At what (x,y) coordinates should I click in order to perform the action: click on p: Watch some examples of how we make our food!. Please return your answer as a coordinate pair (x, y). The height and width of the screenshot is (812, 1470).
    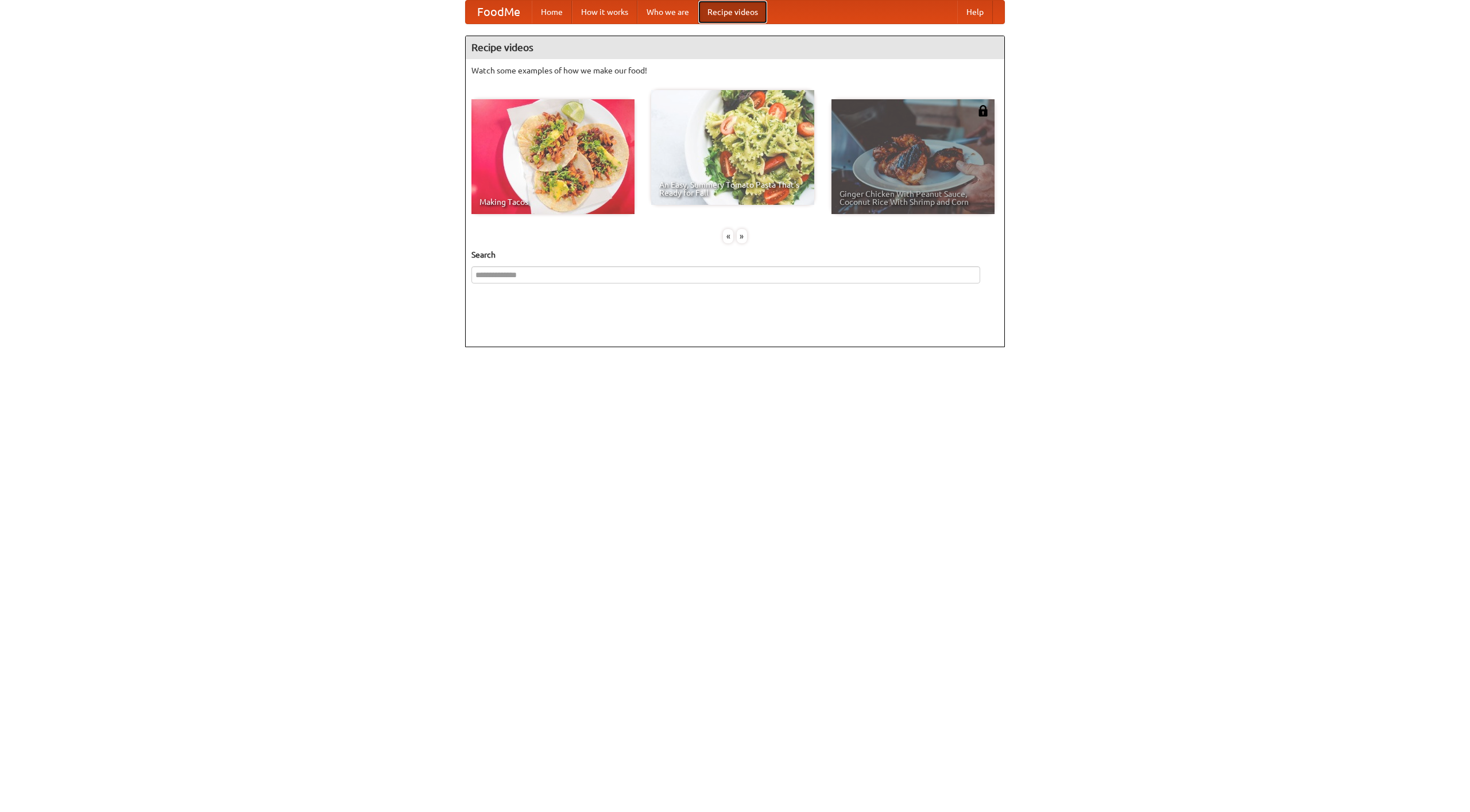
    Looking at the image, I should click on (735, 71).